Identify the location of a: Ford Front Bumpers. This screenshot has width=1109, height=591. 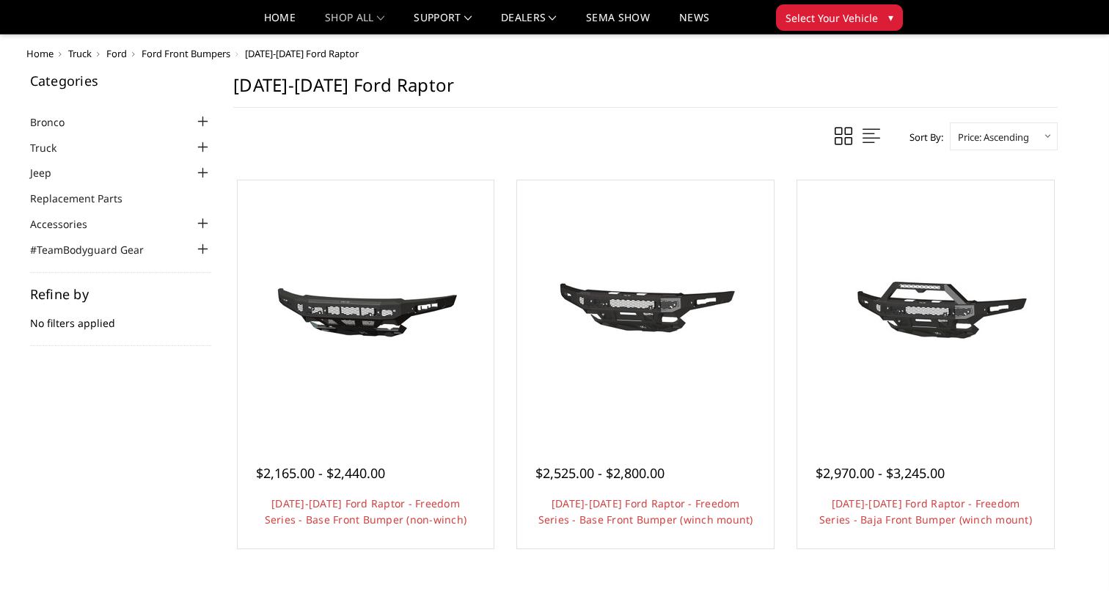
(186, 54).